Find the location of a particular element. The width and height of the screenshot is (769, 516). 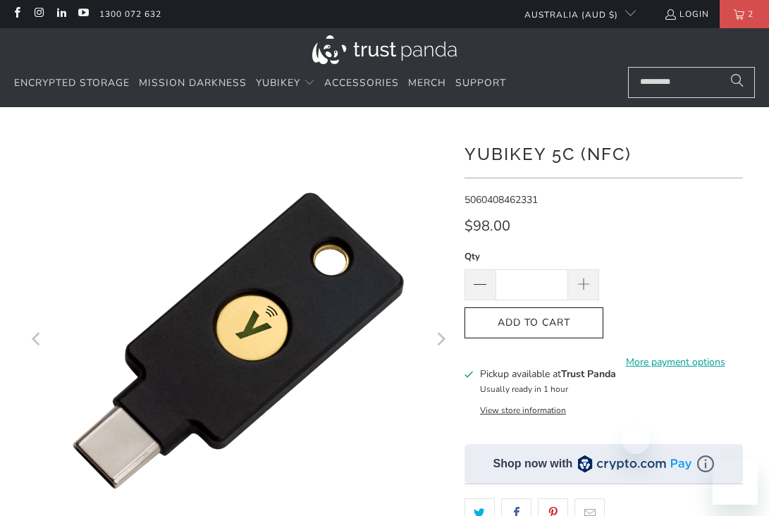

span: YubiKey is located at coordinates (278, 82).